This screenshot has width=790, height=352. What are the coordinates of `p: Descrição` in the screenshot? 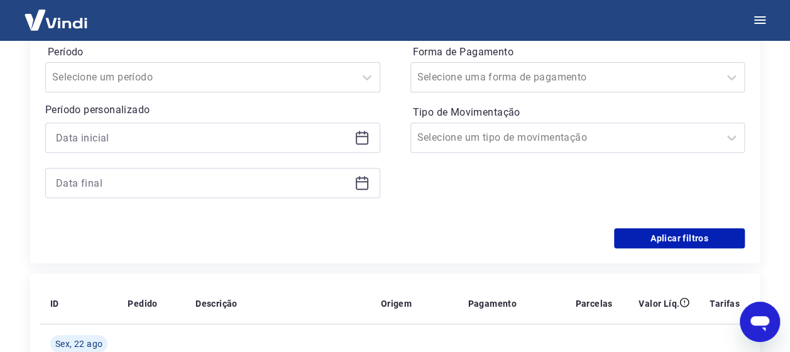 It's located at (216, 304).